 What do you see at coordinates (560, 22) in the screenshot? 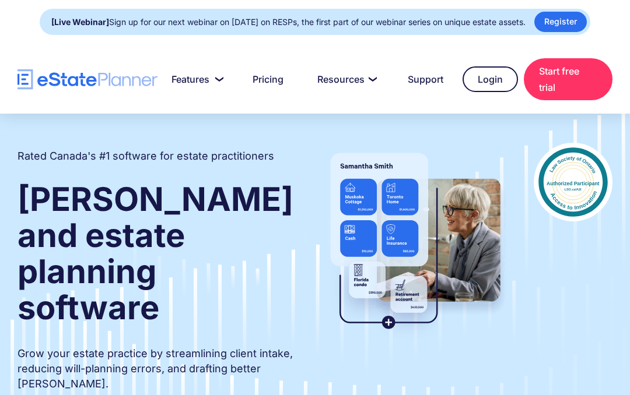
I see `a: Register` at bounding box center [560, 22].